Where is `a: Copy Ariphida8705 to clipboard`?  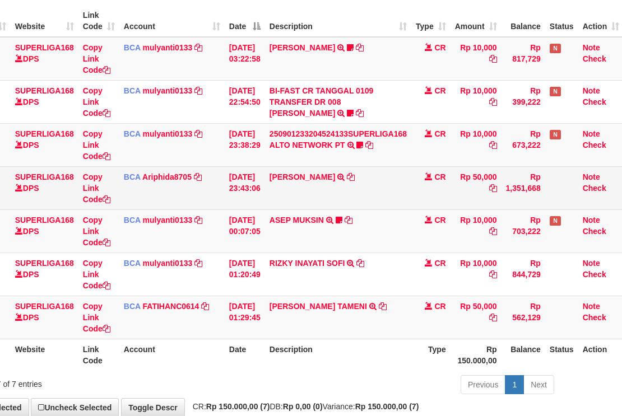
a: Copy Ariphida8705 to clipboard is located at coordinates (198, 177).